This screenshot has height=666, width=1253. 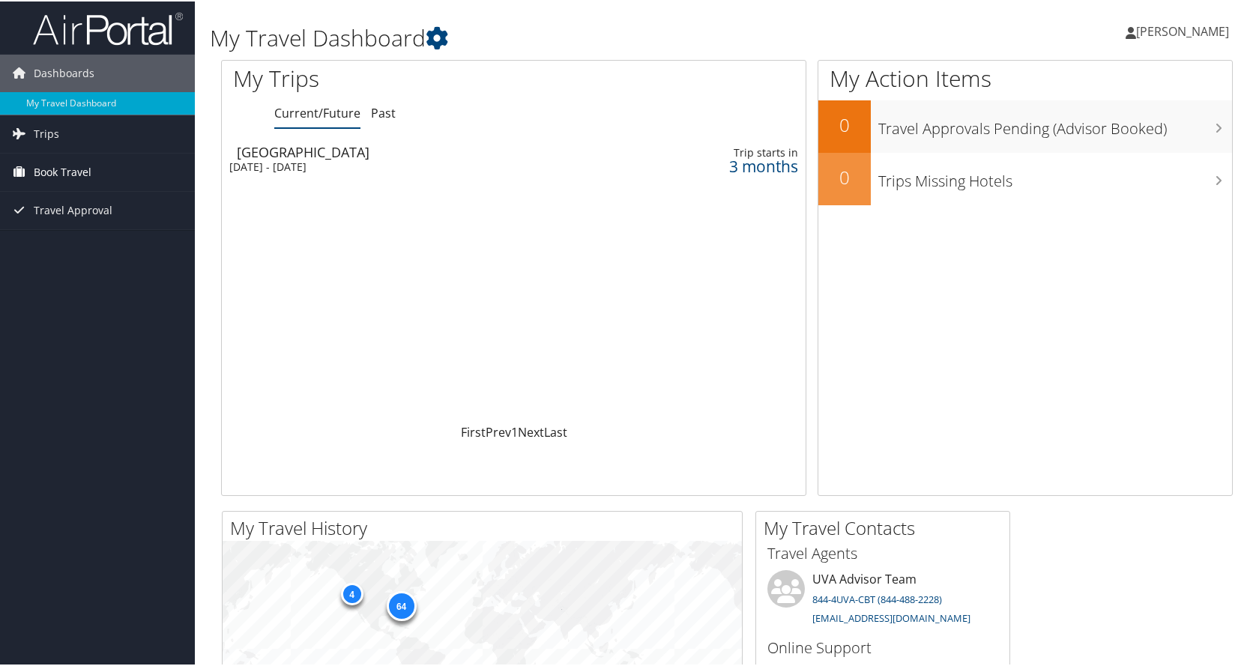 What do you see at coordinates (46, 133) in the screenshot?
I see `span: Trips` at bounding box center [46, 133].